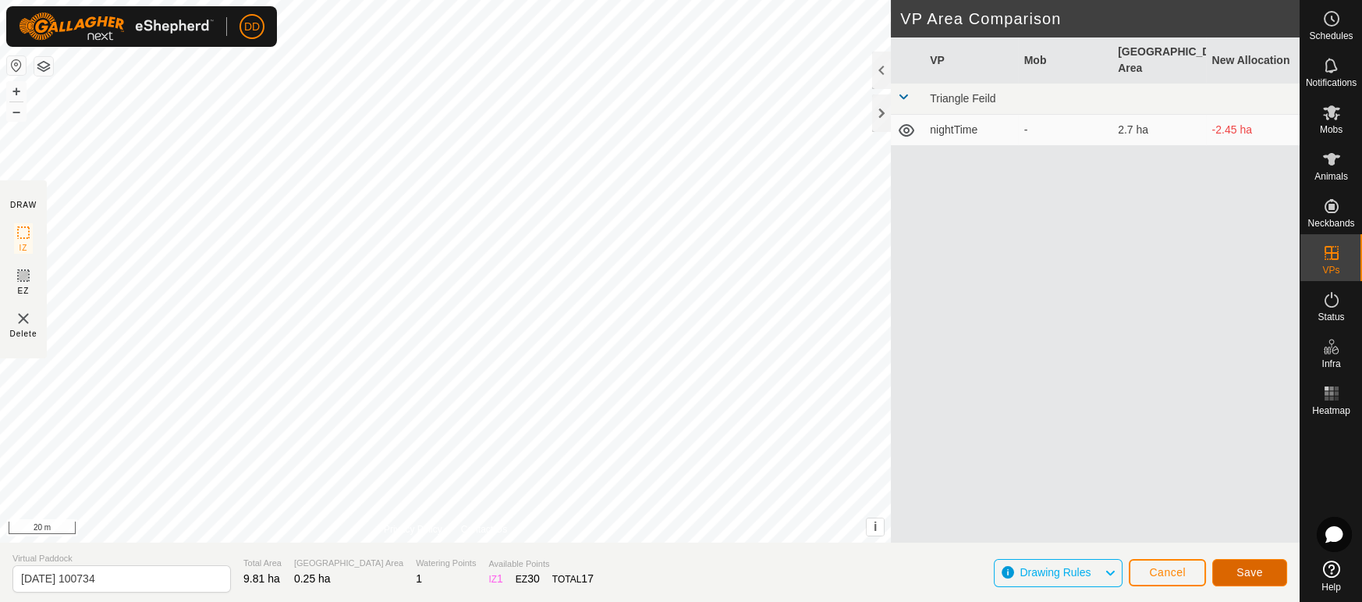  I want to click on div: DRAW, so click(23, 204).